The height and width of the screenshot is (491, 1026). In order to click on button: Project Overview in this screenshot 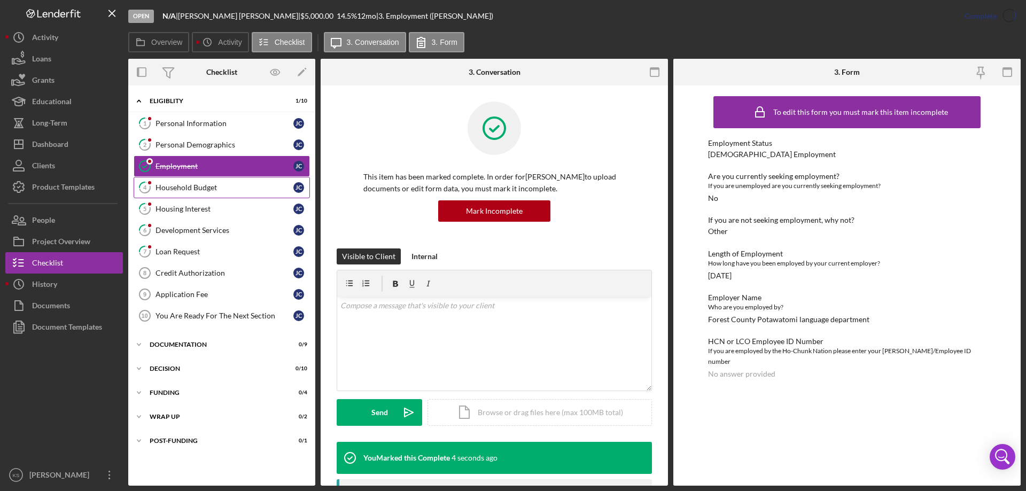, I will do `click(64, 242)`.